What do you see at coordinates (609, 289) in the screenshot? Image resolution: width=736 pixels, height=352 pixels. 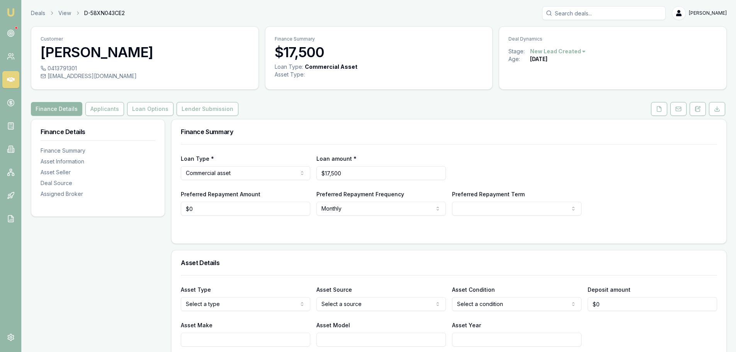 I see `label: Deposit amount` at bounding box center [609, 289].